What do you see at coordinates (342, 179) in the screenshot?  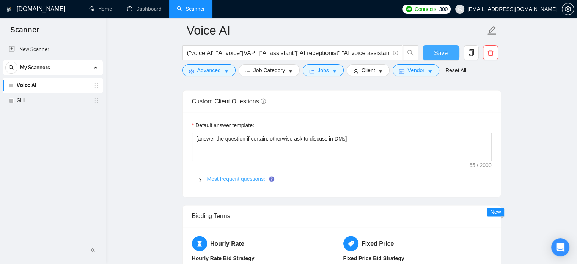 I see `div: Most frequent questions:` at bounding box center [342, 179].